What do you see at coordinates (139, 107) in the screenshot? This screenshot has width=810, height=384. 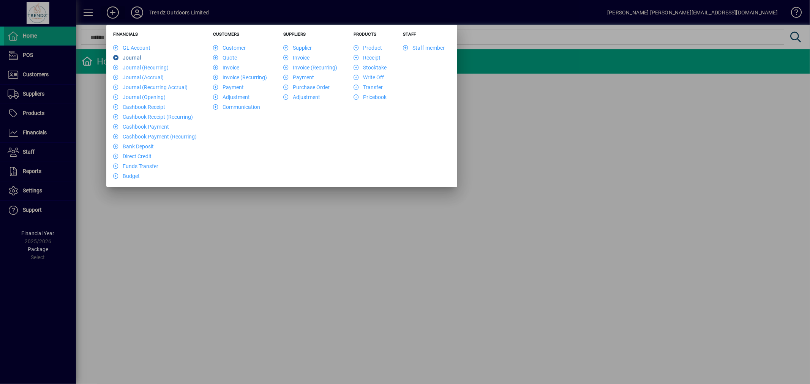 I see `a: Cashbook Receipt` at bounding box center [139, 107].